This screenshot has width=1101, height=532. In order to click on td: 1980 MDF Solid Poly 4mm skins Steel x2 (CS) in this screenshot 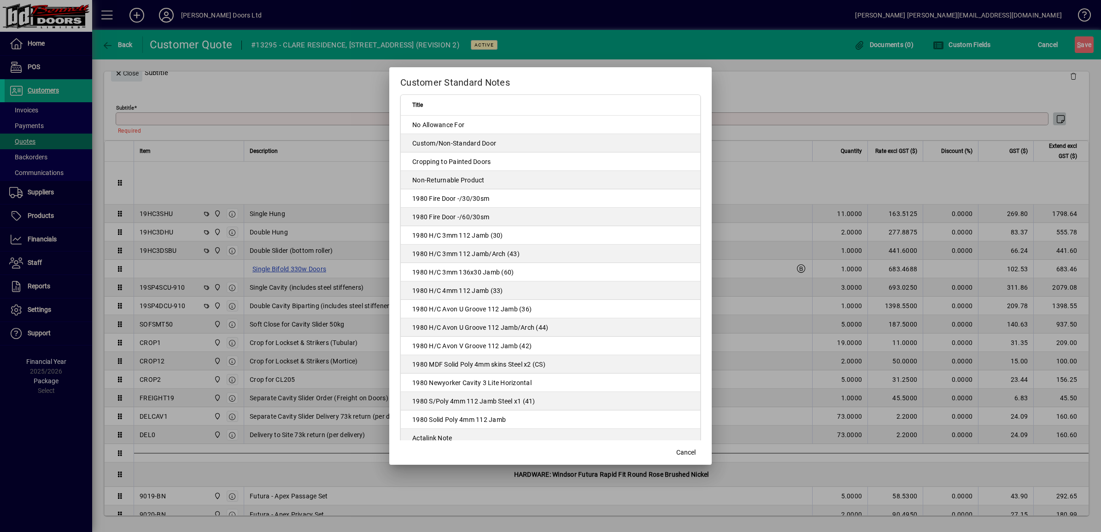, I will do `click(550, 364)`.